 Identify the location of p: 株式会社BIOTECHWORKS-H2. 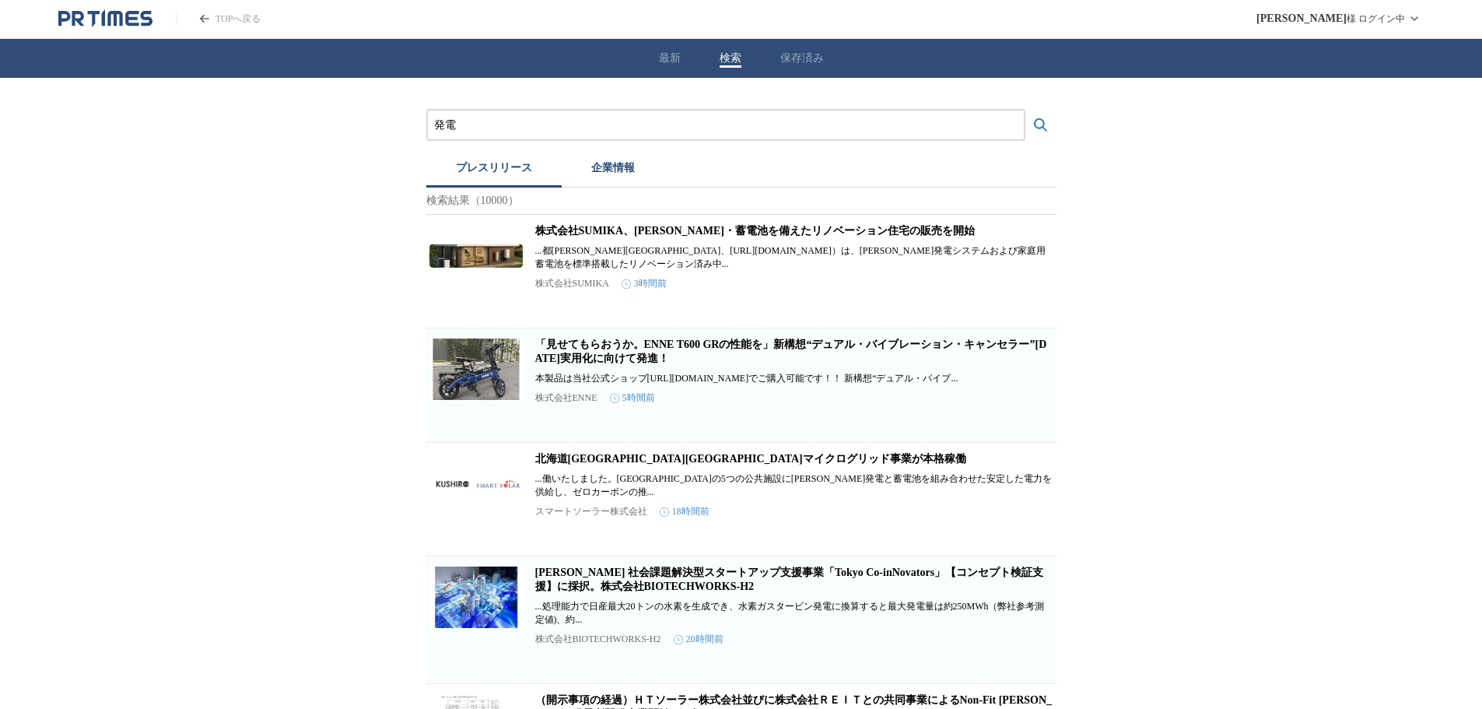
(598, 639).